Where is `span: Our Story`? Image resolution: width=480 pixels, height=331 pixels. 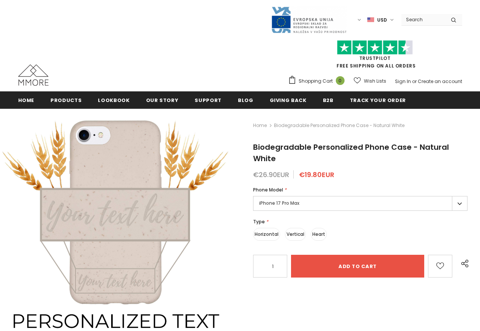
span: Our Story is located at coordinates (162, 100).